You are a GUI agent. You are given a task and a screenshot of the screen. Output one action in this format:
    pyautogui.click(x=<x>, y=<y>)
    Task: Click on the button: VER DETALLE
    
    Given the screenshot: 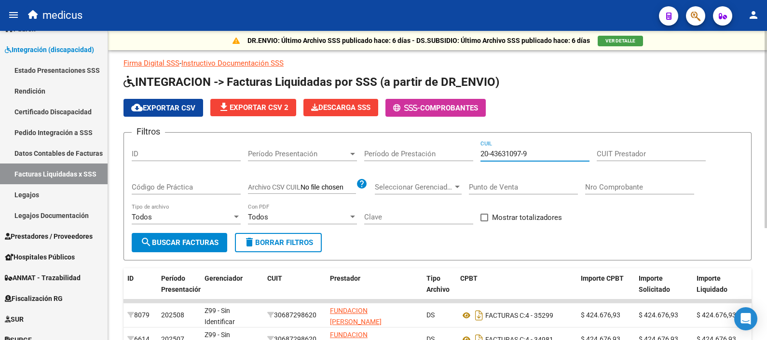 What is the action you would take?
    pyautogui.click(x=621, y=41)
    